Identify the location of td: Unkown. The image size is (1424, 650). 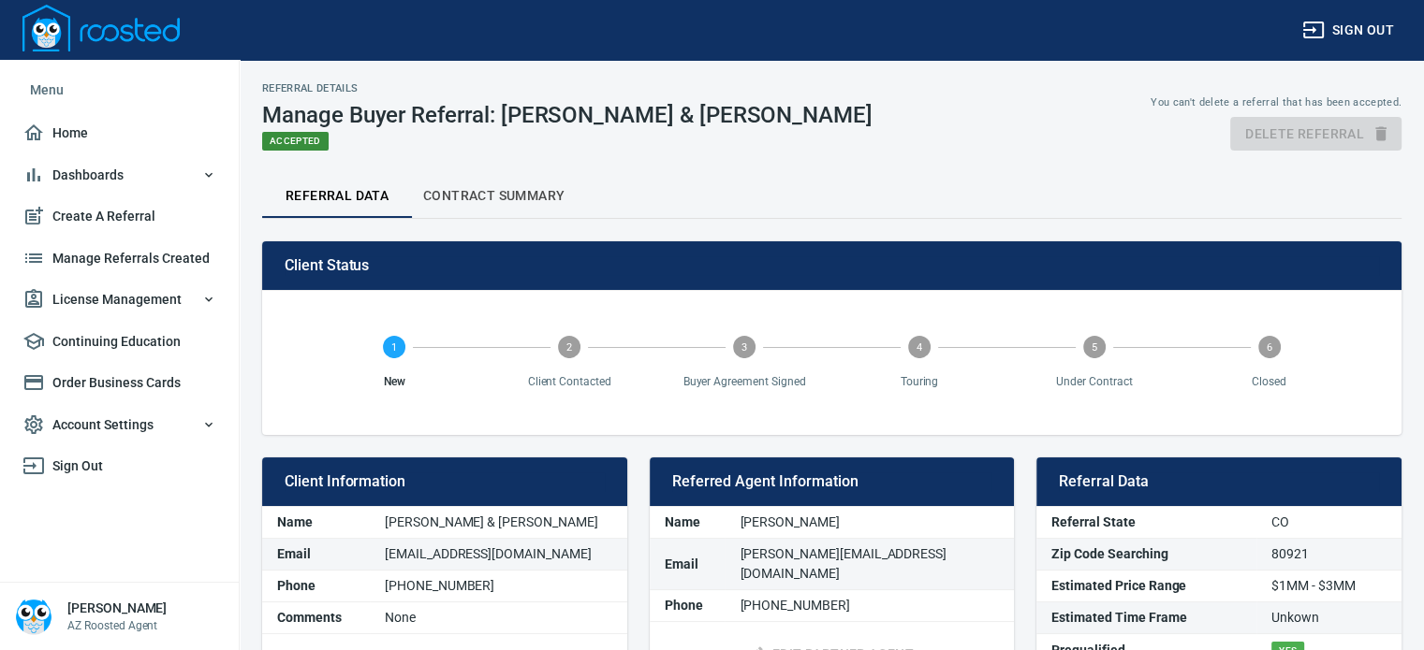
(1328, 619).